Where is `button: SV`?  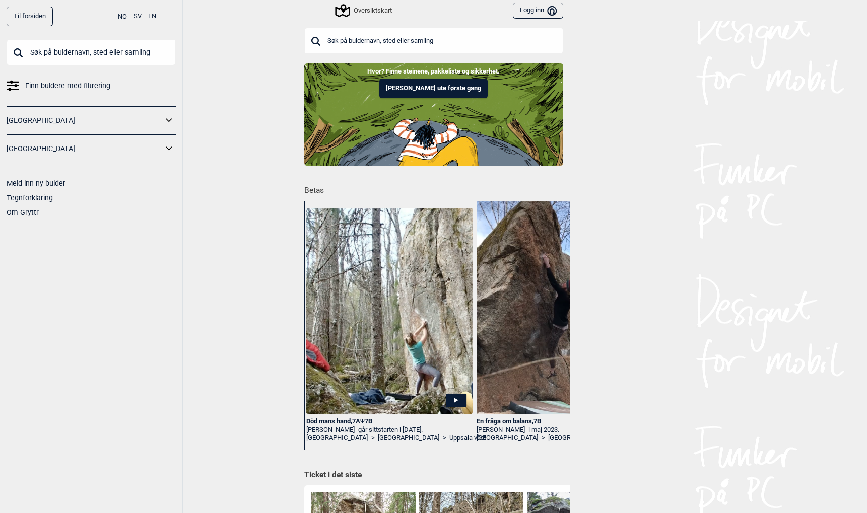 button: SV is located at coordinates (137, 16).